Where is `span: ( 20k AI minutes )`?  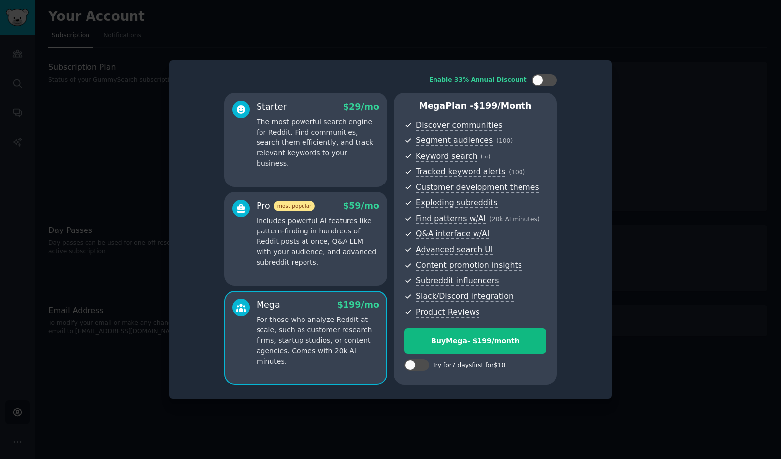 span: ( 20k AI minutes ) is located at coordinates (515, 219).